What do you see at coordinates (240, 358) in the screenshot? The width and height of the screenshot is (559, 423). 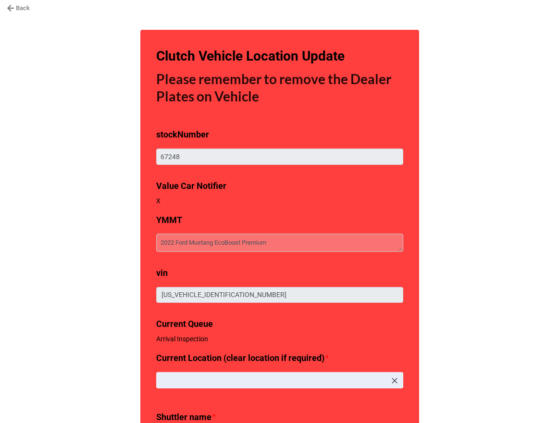 I see `label: Current Location (clear location if required)` at bounding box center [240, 358].